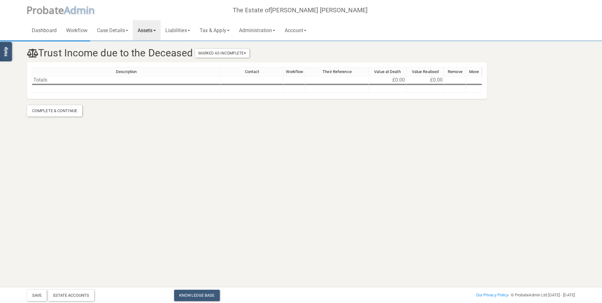 This screenshot has width=602, height=303. What do you see at coordinates (48, 10) in the screenshot?
I see `span: robate` at bounding box center [48, 10].